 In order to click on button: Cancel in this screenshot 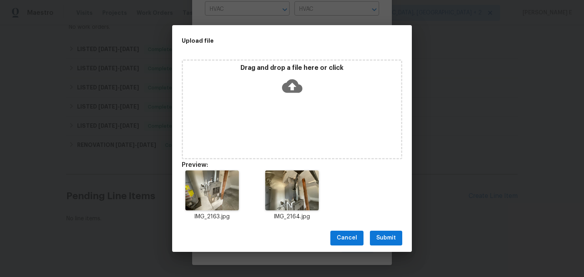, I will do `click(347, 238)`.